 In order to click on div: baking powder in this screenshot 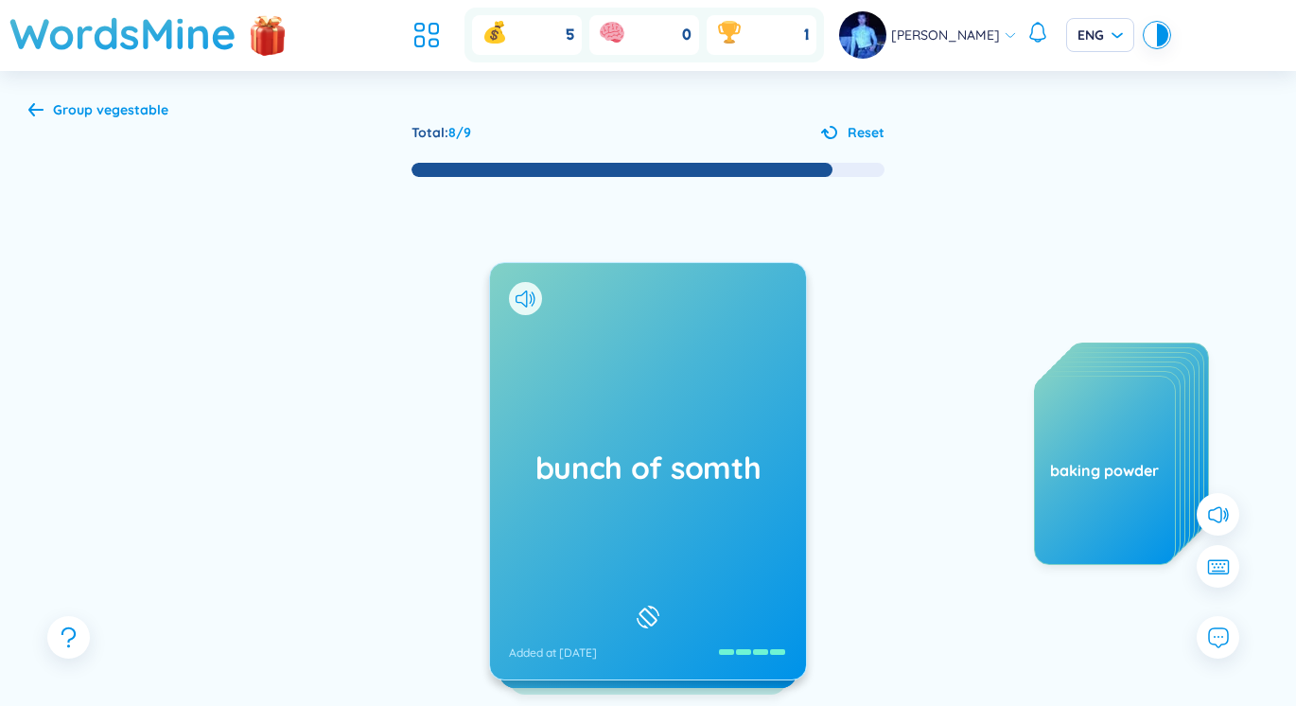, I will do `click(1105, 470)`.